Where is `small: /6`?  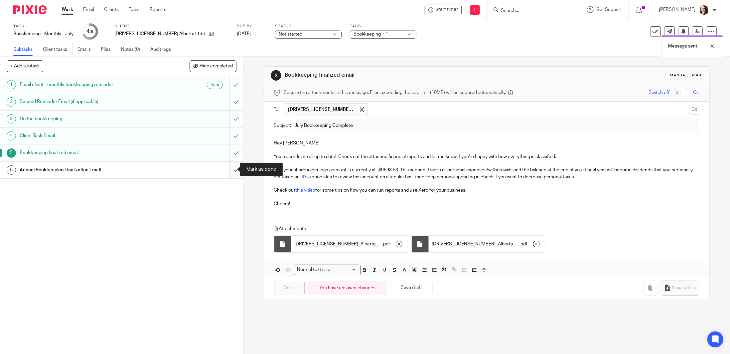 small: /6 is located at coordinates (91, 32).